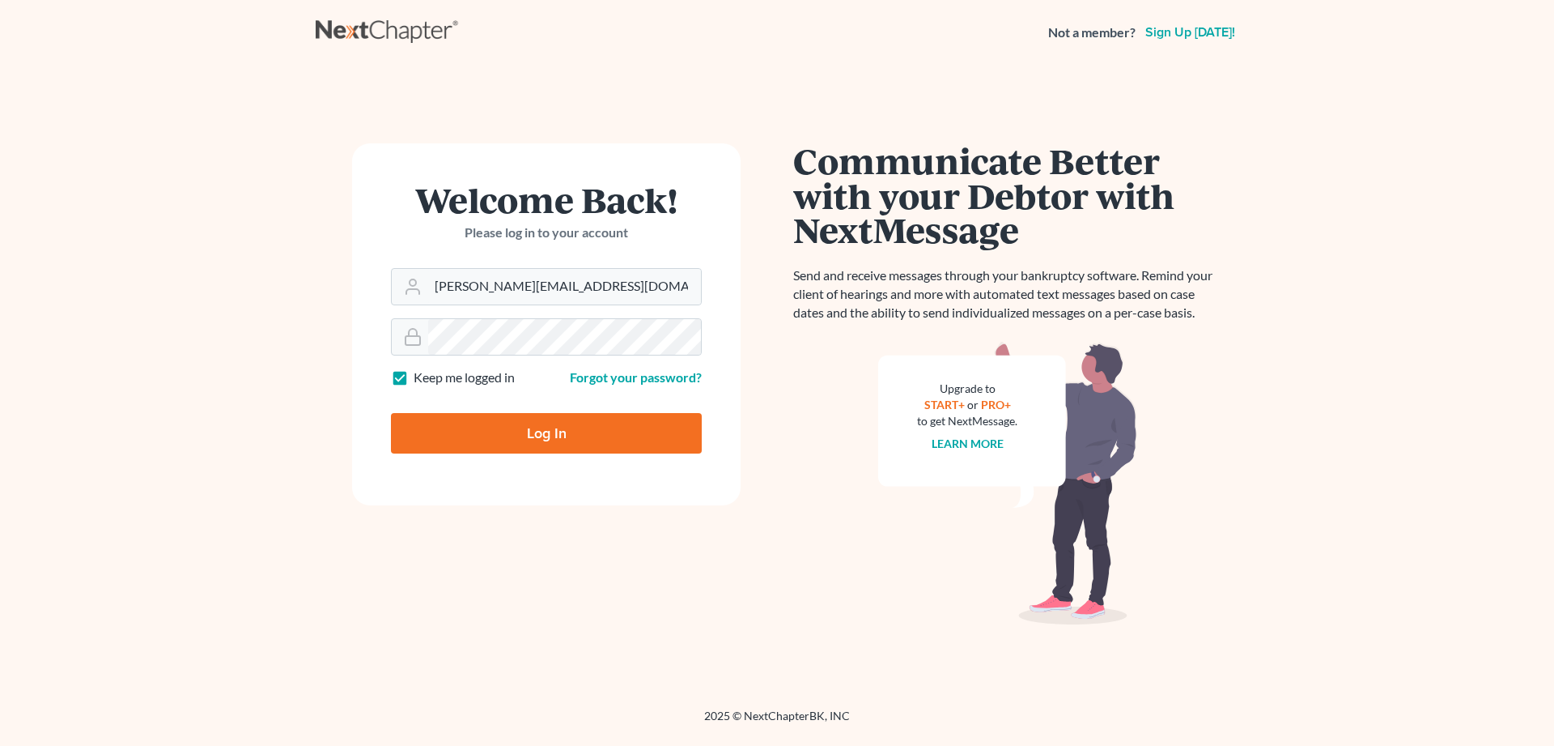 This screenshot has height=746, width=1554. What do you see at coordinates (1008, 294) in the screenshot?
I see `p: Send and receive messages through your bankruptcy software. Remind your client of hearings and mo...` at bounding box center [1008, 294].